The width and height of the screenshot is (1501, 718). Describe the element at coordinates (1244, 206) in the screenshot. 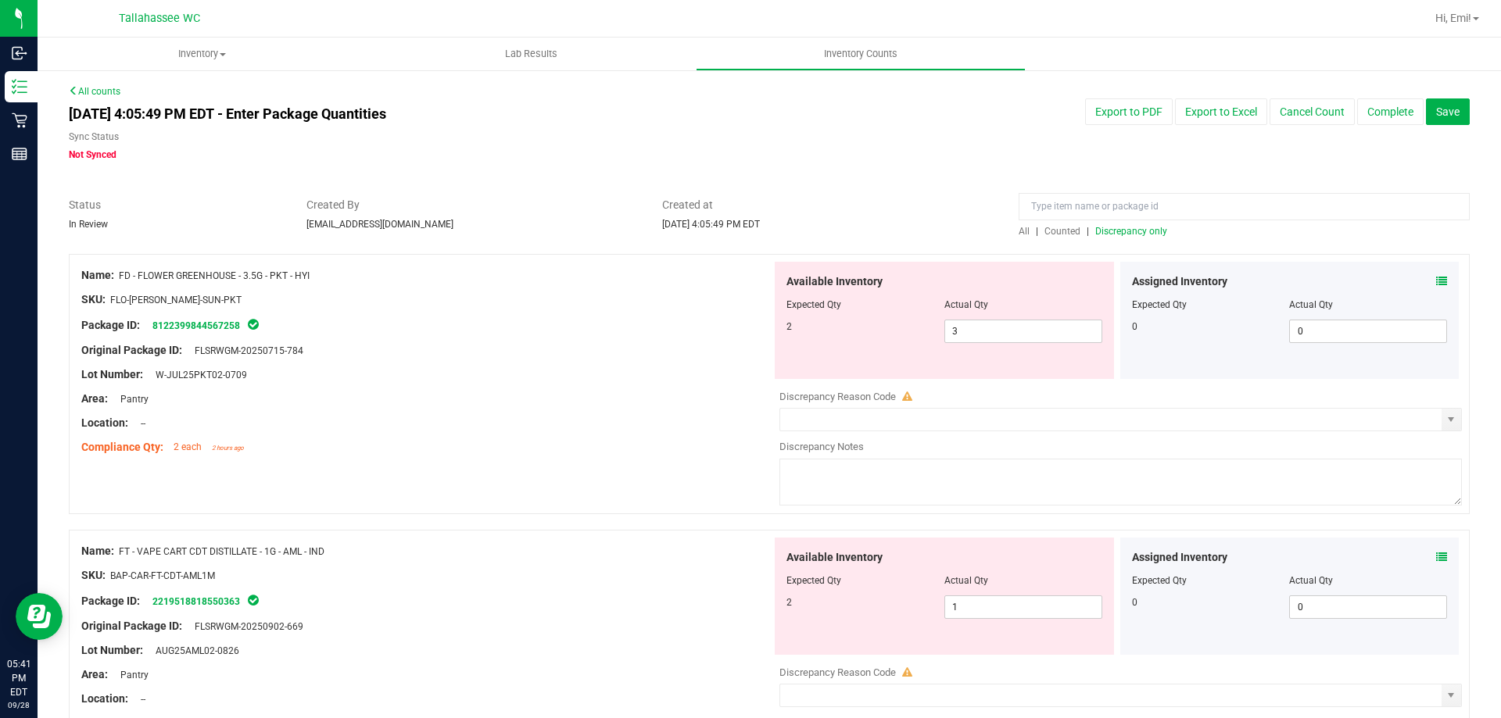

I see `input: Type item name or package id` at that location.